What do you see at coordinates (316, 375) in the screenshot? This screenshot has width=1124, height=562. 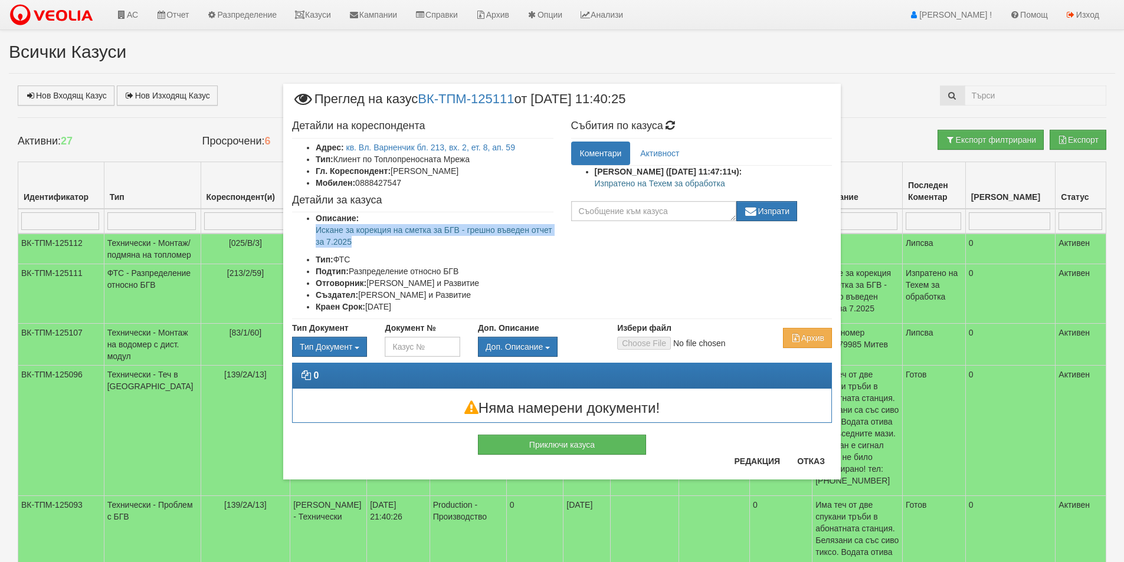 I see `strong: 0` at bounding box center [316, 375].